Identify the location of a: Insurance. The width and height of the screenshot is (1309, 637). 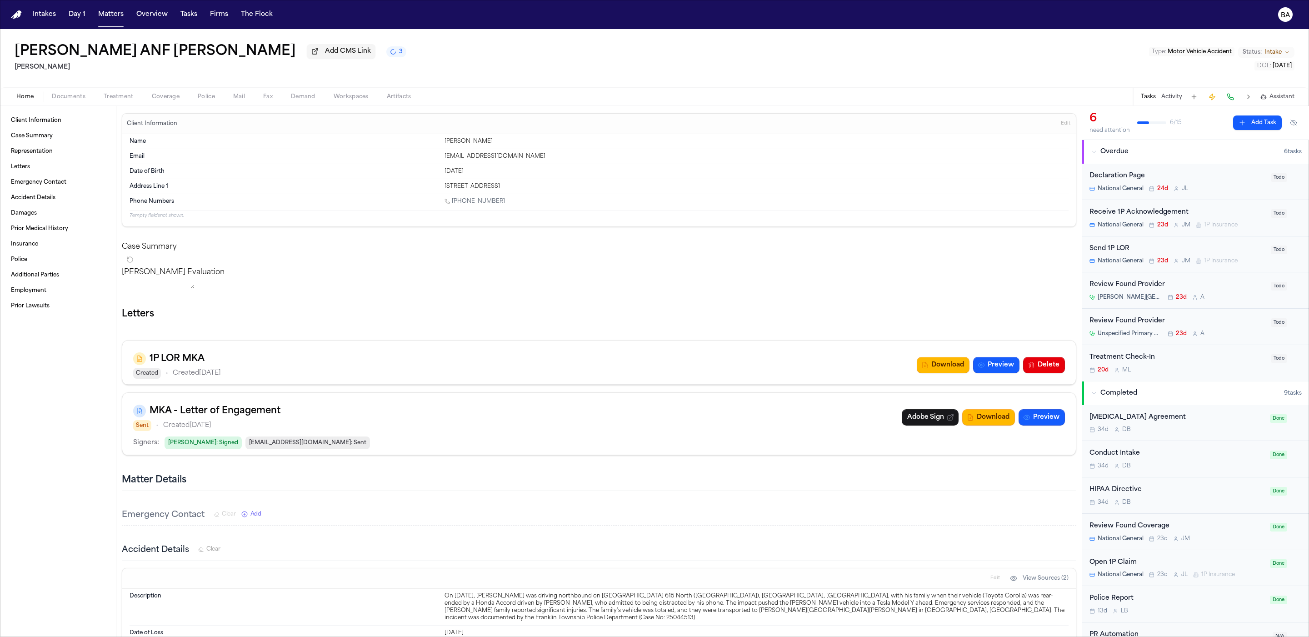
(58, 244).